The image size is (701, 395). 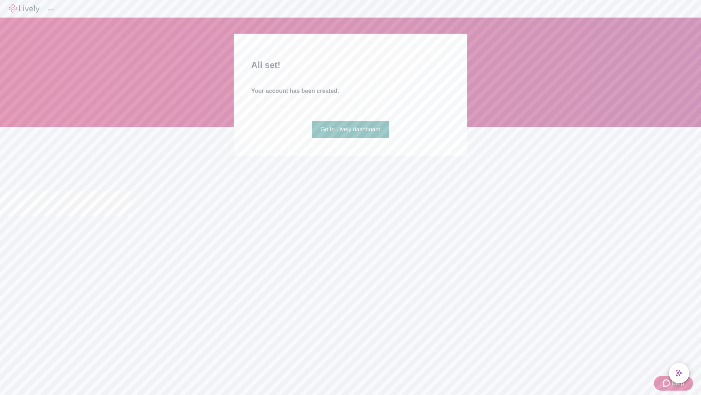 I want to click on button: Zendesk support iconHelp, so click(x=674, y=383).